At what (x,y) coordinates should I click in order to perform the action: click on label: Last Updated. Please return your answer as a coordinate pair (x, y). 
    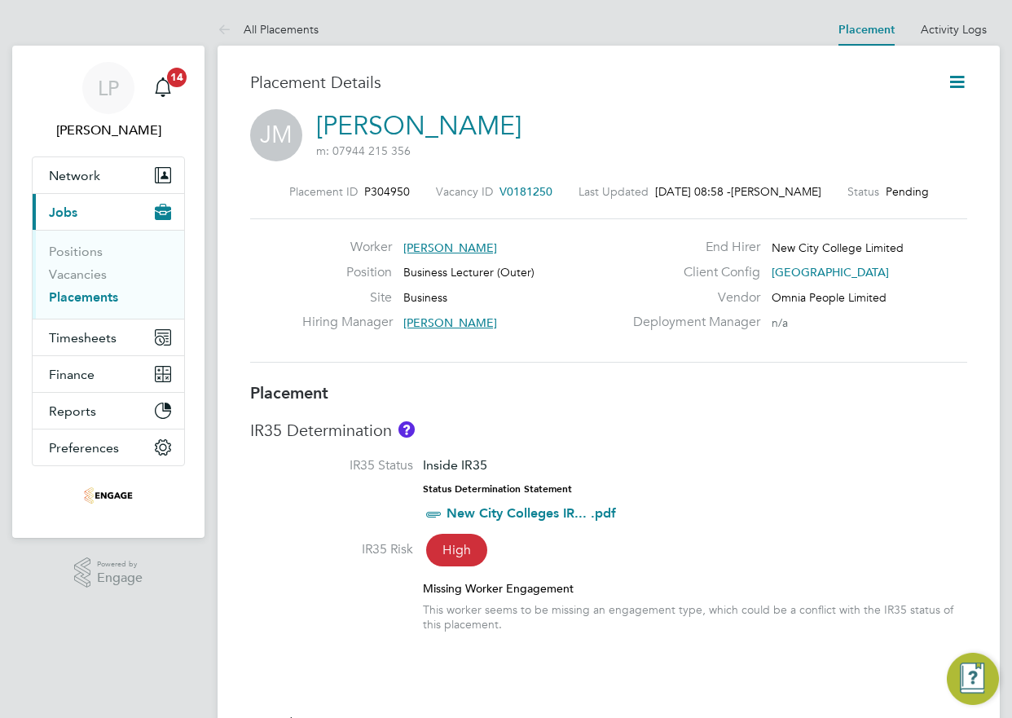
    Looking at the image, I should click on (614, 191).